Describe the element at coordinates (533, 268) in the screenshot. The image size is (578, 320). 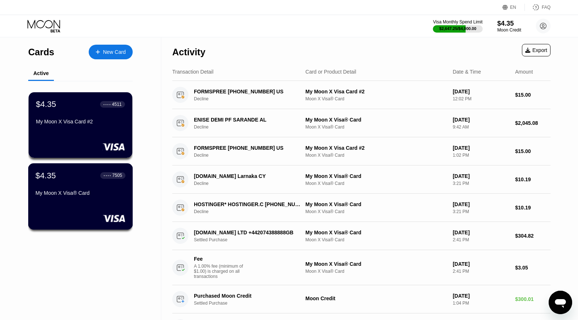
I see `div: $3.05` at that location.